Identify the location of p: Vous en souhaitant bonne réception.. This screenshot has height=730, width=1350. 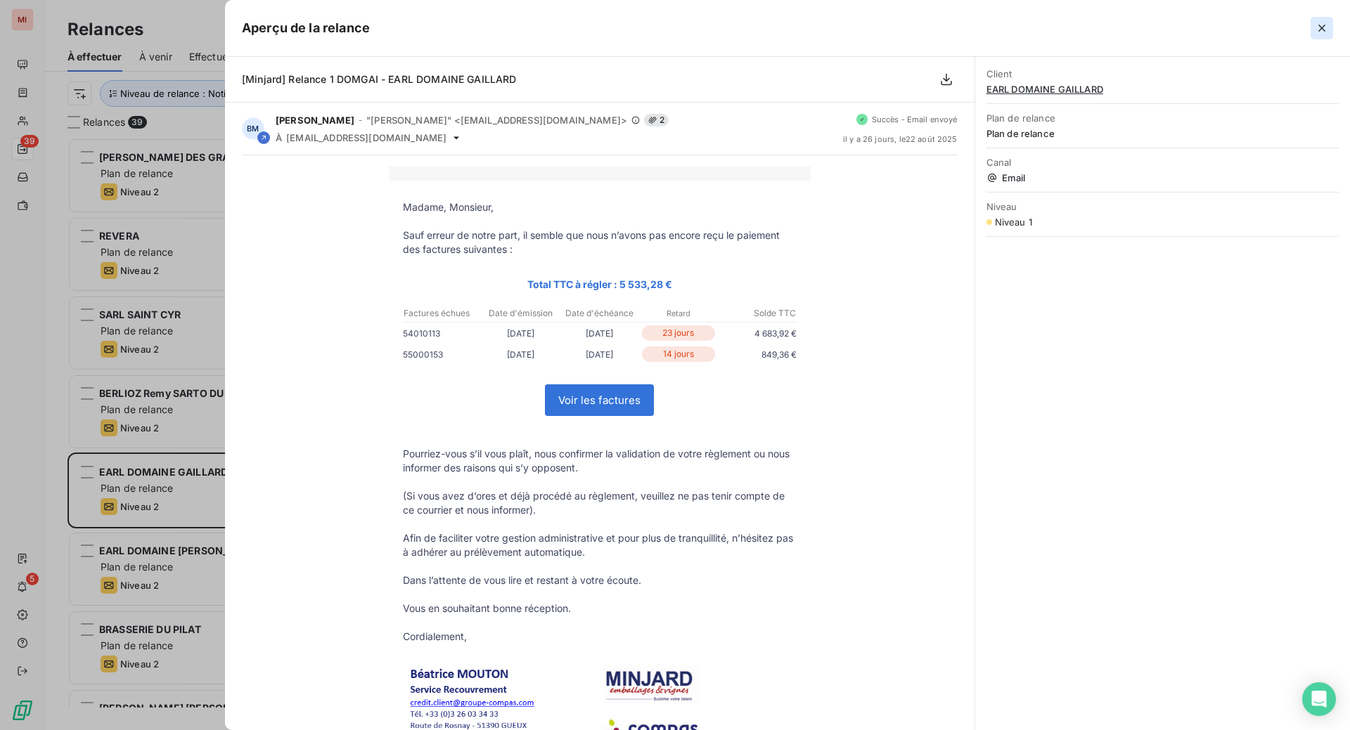
(600, 609).